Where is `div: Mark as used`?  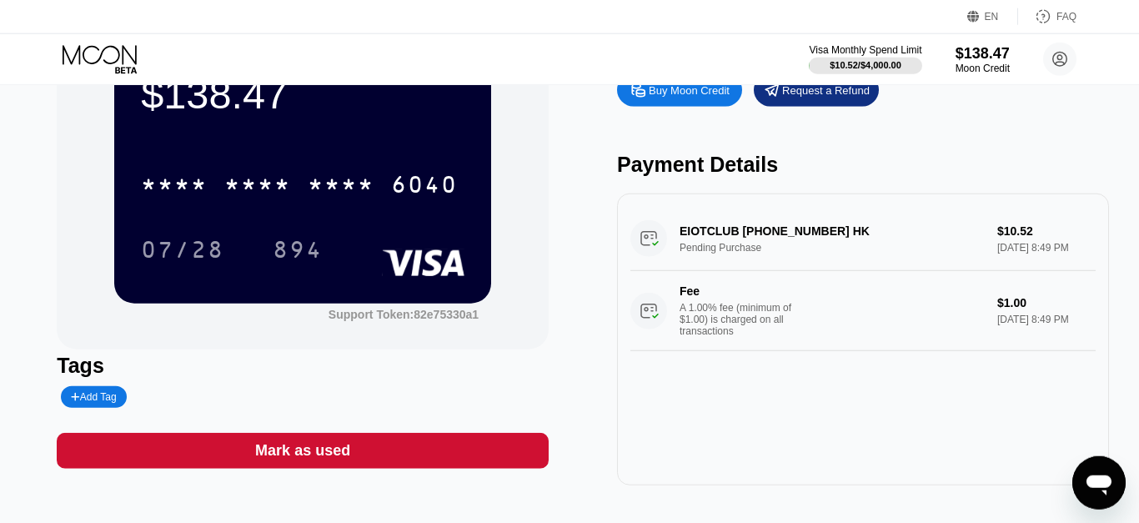
div: Mark as used is located at coordinates (303, 450).